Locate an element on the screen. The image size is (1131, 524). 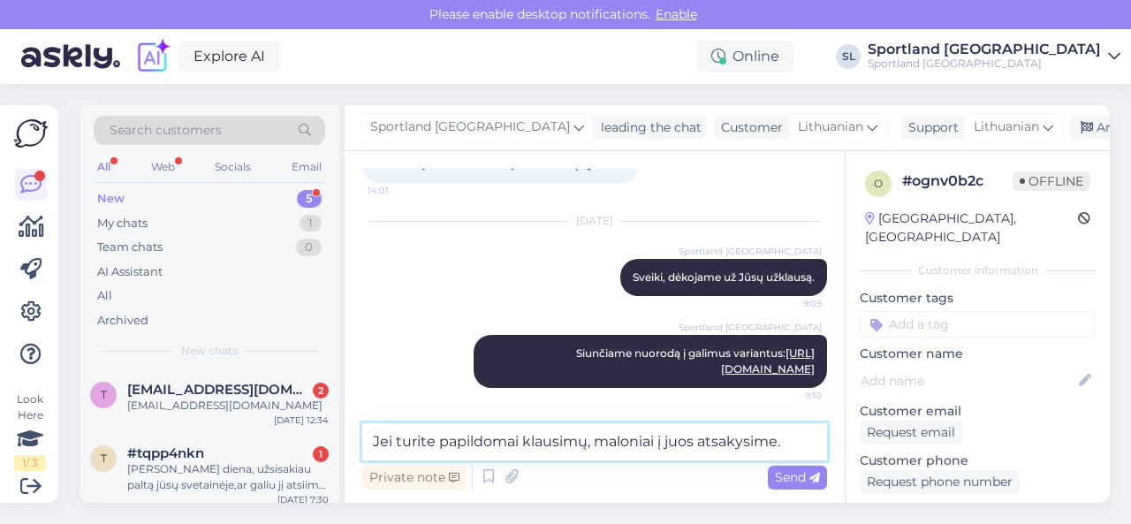
span: #tqpp4nkn is located at coordinates (165, 453).